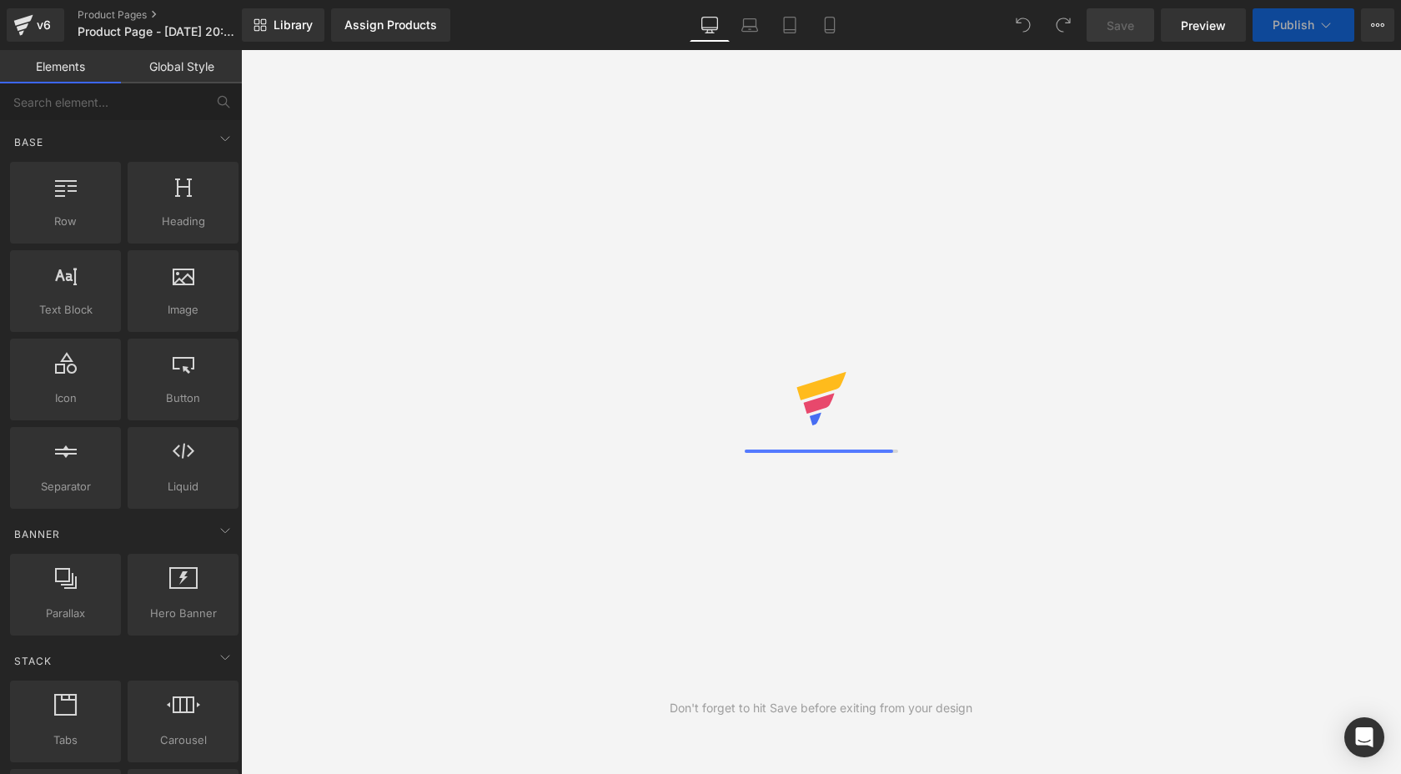 The height and width of the screenshot is (774, 1401). Describe the element at coordinates (65, 486) in the screenshot. I see `span: Separator` at that location.